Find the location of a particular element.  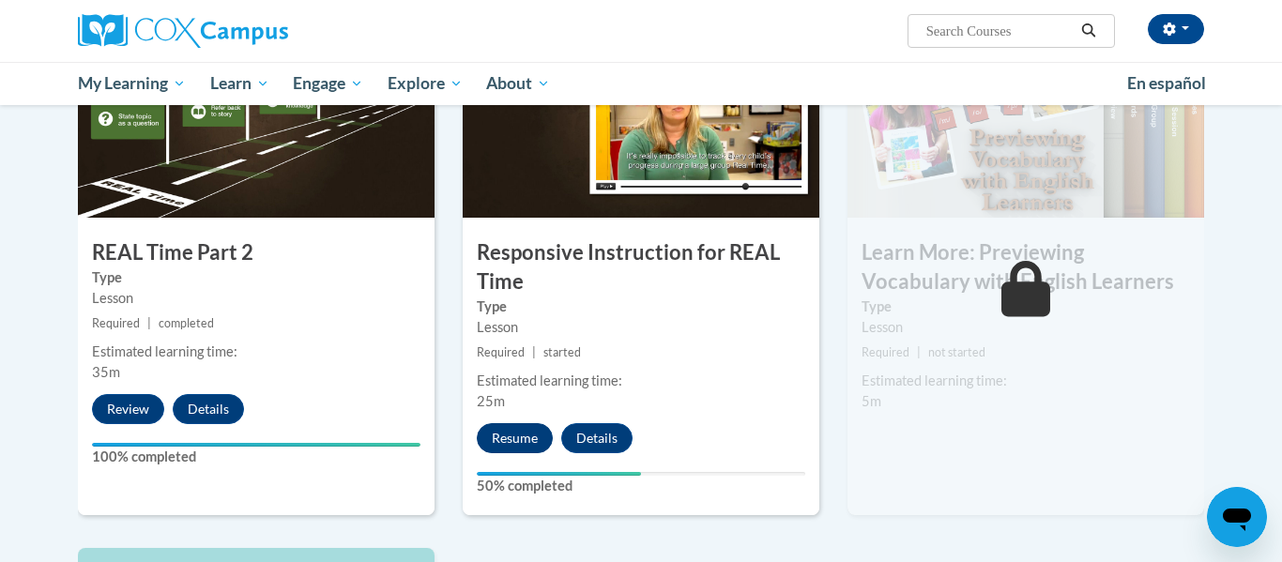

a: Explore is located at coordinates (425, 84).